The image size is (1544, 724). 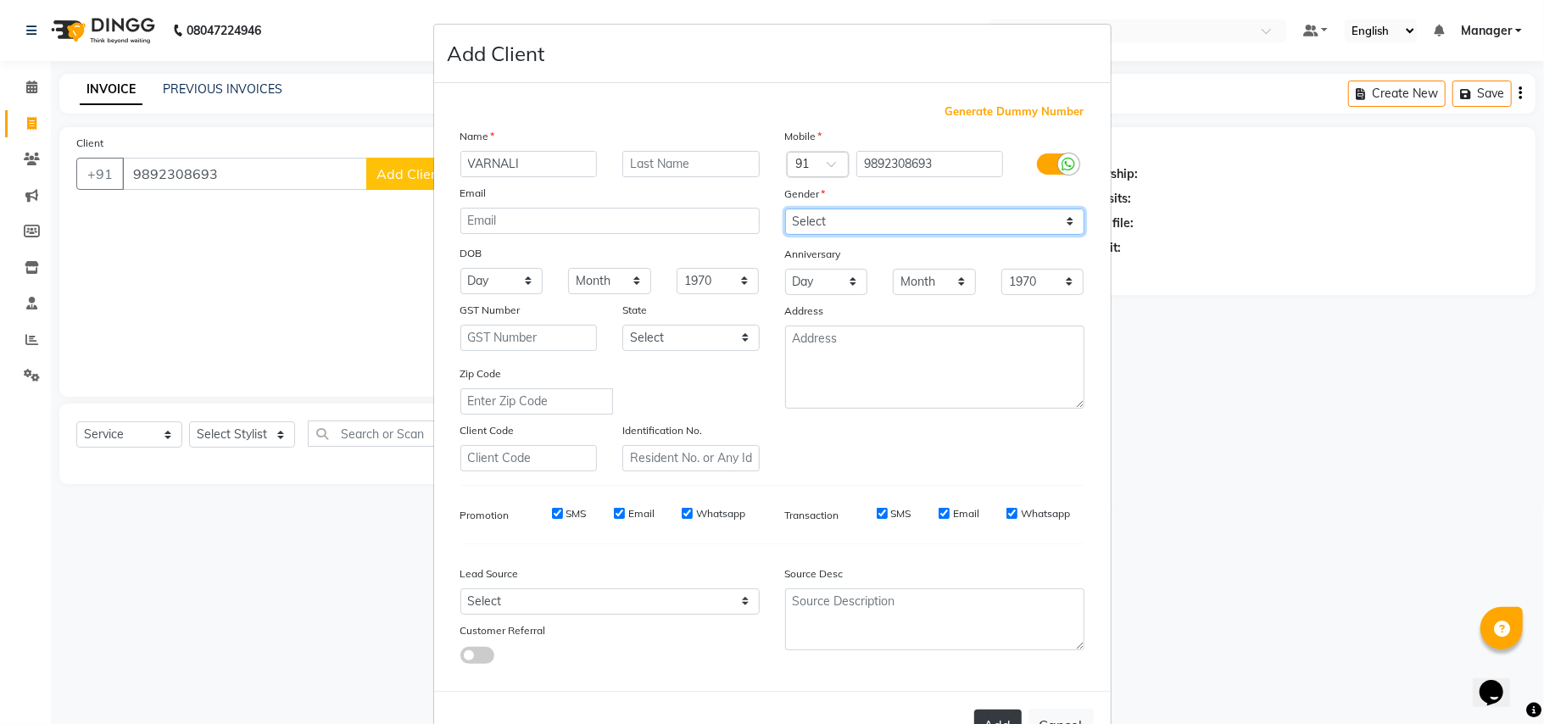 What do you see at coordinates (806, 194) in the screenshot?
I see `label: Gender` at bounding box center [806, 194].